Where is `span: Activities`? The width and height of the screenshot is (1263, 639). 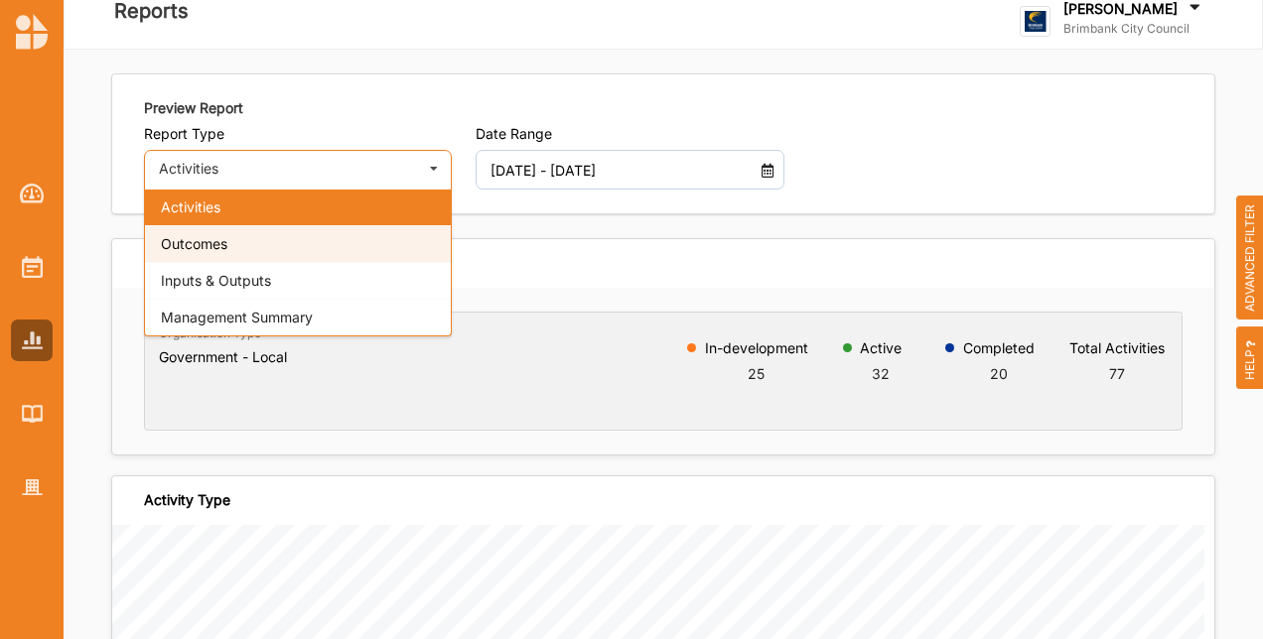 span: Activities is located at coordinates (191, 206).